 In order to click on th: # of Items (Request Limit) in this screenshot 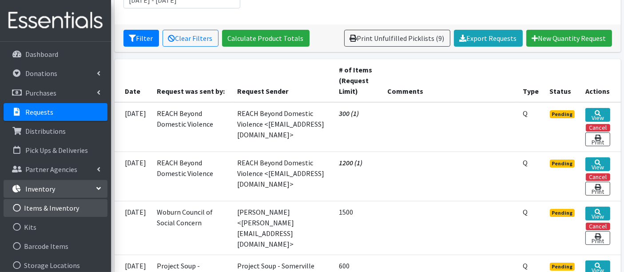, I will do `click(357, 80)`.